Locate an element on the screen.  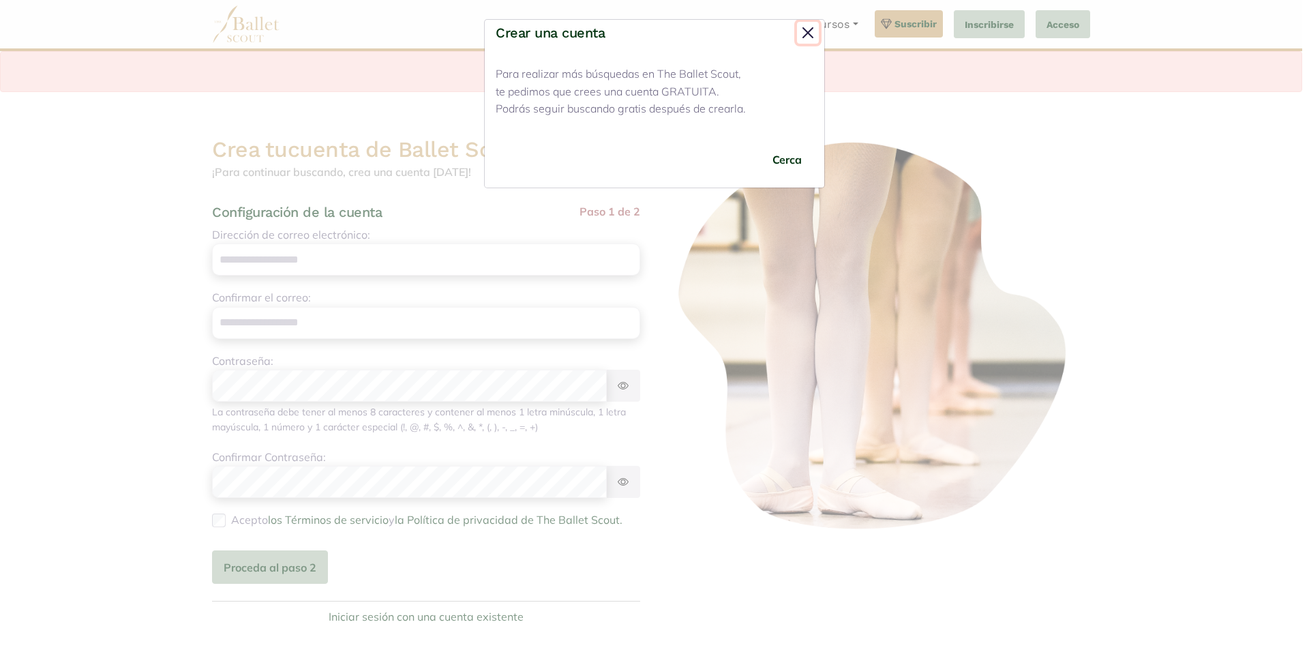
font: Para realizar más búsquedas en The Ballet Scout, is located at coordinates (619, 74).